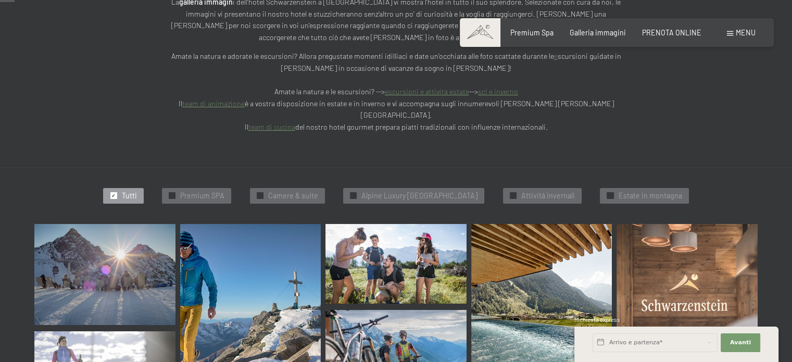 This screenshot has width=792, height=362. Describe the element at coordinates (740, 342) in the screenshot. I see `span: Avanti` at that location.